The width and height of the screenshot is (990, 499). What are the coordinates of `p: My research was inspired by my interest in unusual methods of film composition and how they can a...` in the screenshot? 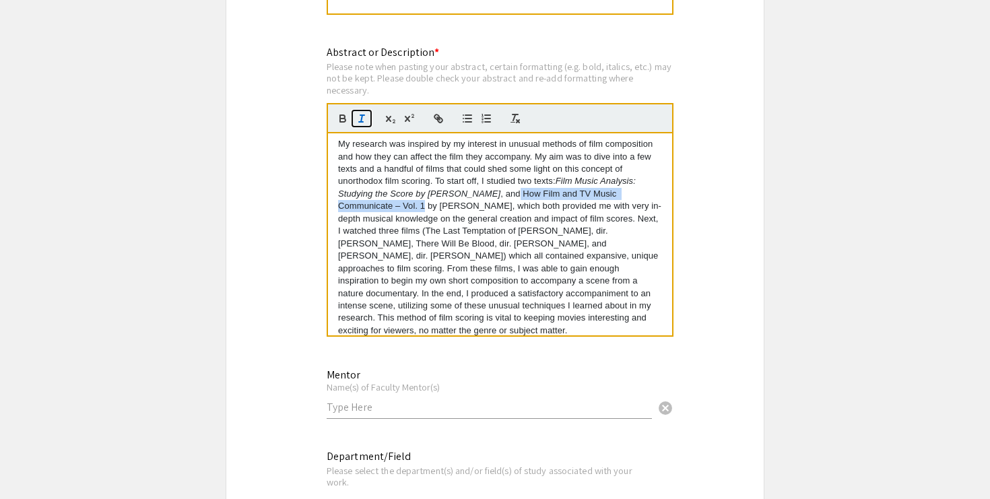 It's located at (500, 237).